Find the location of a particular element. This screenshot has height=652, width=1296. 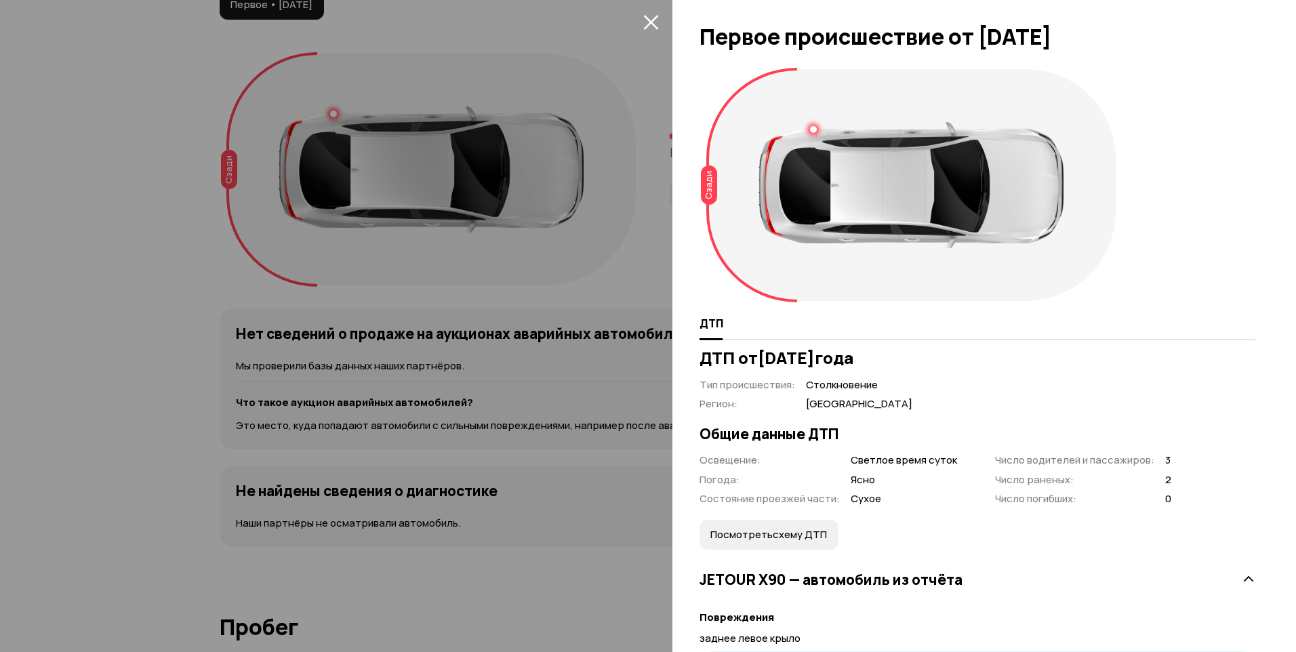

strong: Повреждения is located at coordinates (737, 617).